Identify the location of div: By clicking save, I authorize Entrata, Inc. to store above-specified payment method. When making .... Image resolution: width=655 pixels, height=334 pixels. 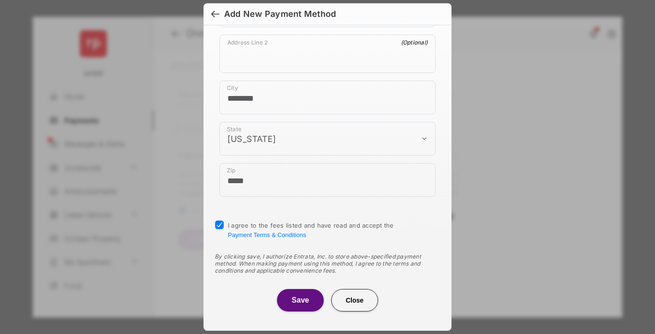
(328, 263).